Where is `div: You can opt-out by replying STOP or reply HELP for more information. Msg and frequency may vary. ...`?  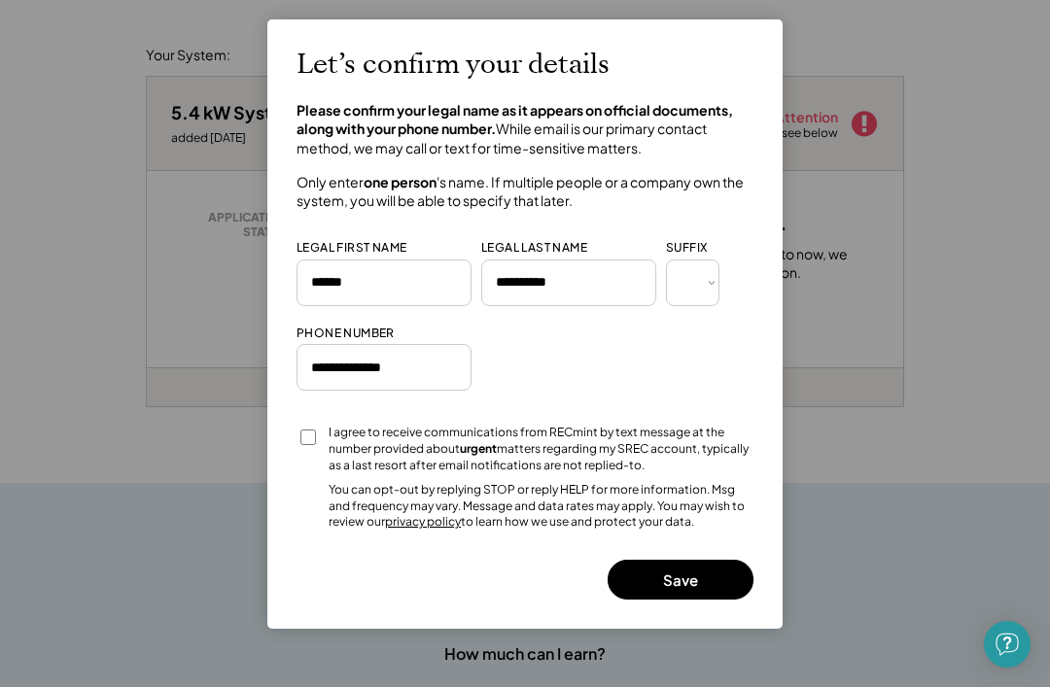 div: You can opt-out by replying STOP or reply HELP for more information. Msg and frequency may vary. ... is located at coordinates (540, 506).